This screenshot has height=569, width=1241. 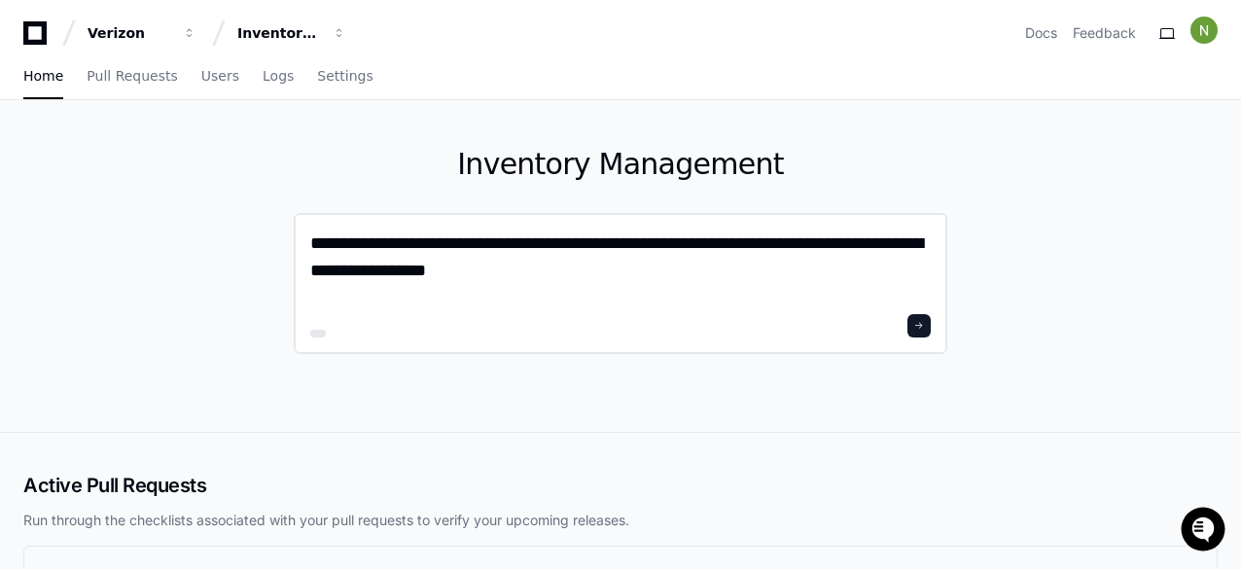 I want to click on div: Start new chat, so click(x=193, y=155).